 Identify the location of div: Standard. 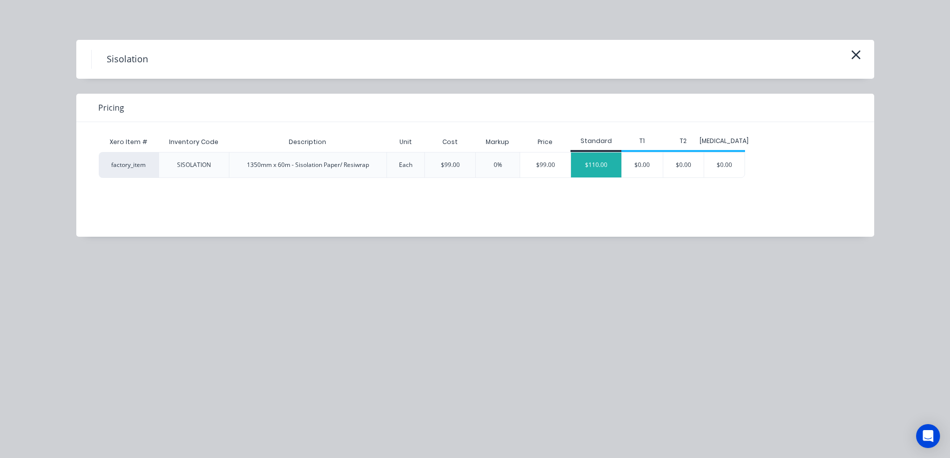
(596, 141).